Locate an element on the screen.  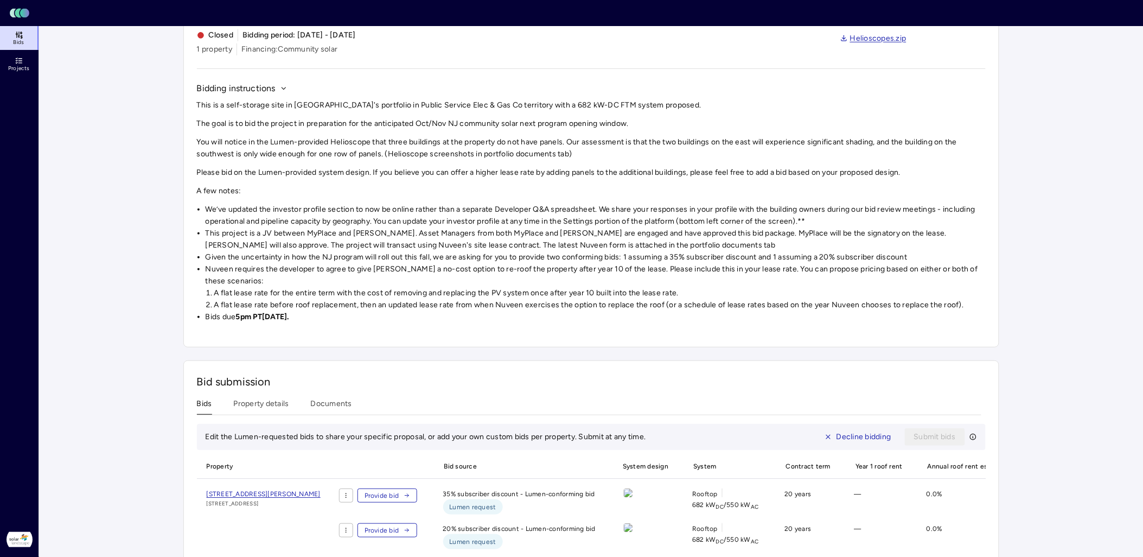
li: We’ve updated the investor profile section to now be online rather than a separate Developer Q&A ... is located at coordinates (596, 215).